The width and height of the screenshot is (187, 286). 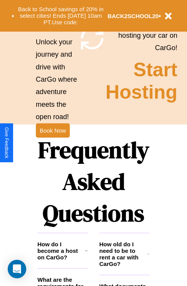 What do you see at coordinates (61, 250) in the screenshot?
I see `h3: How do I become a host on CarGo?` at bounding box center [61, 250].